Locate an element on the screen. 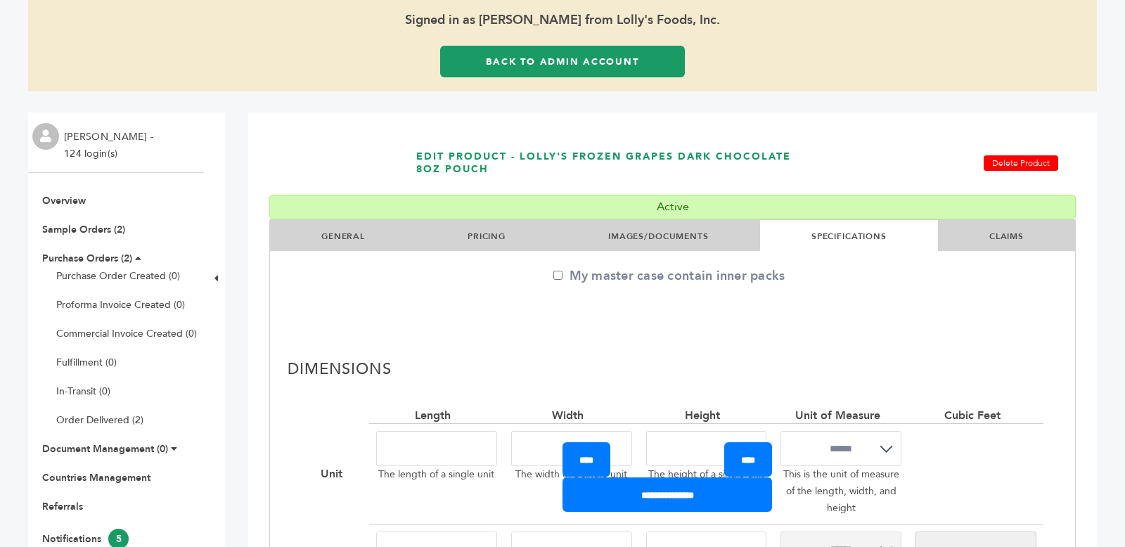 The image size is (1125, 547). h2: Dimensions is located at coordinates (672, 373).